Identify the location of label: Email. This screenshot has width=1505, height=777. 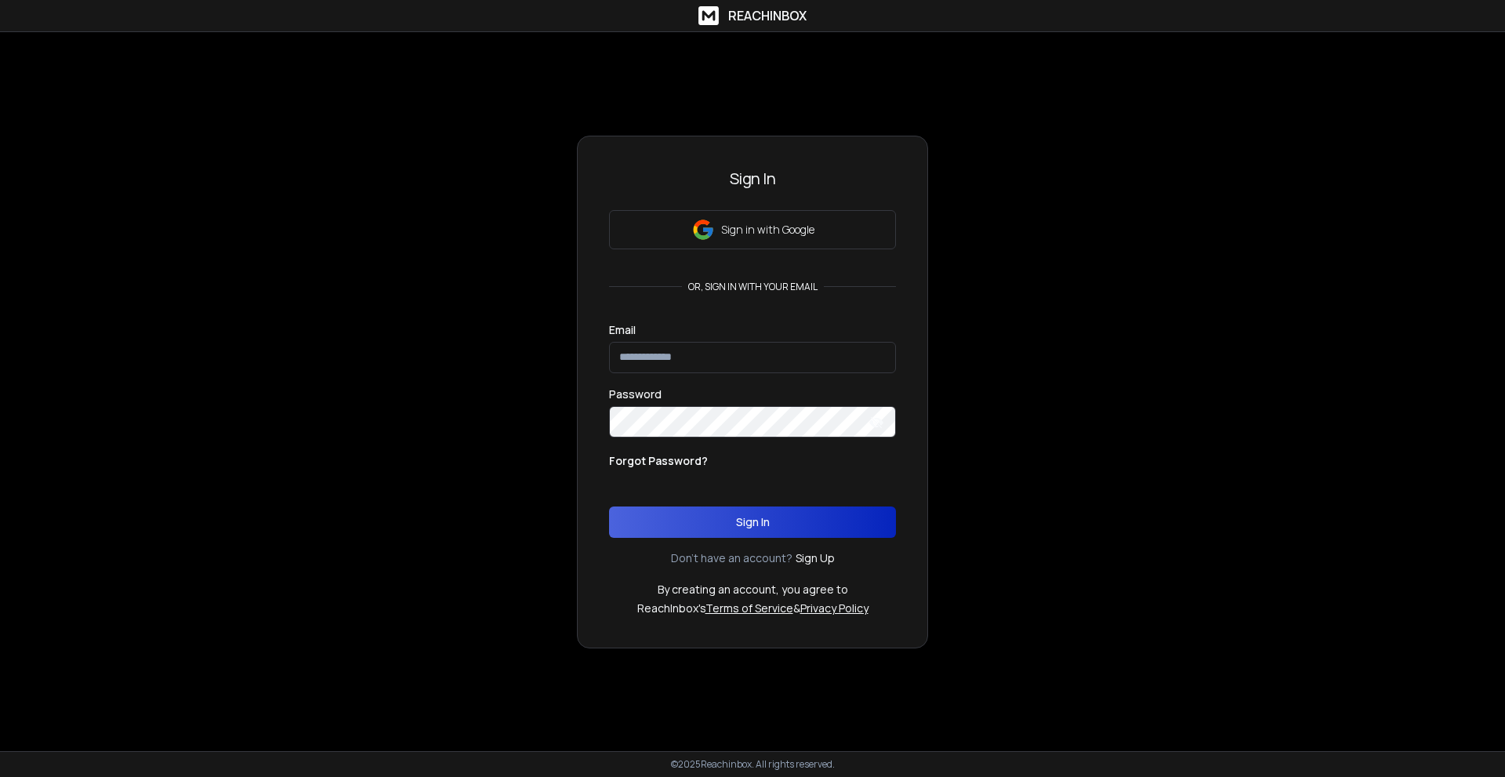
(623, 330).